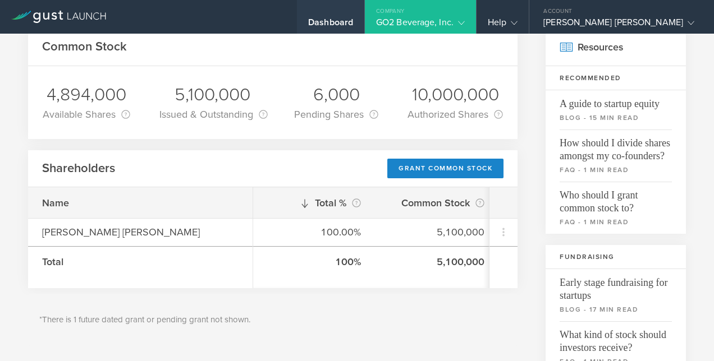 The height and width of the screenshot is (361, 714). I want to click on div: Pending Shares, so click(336, 115).